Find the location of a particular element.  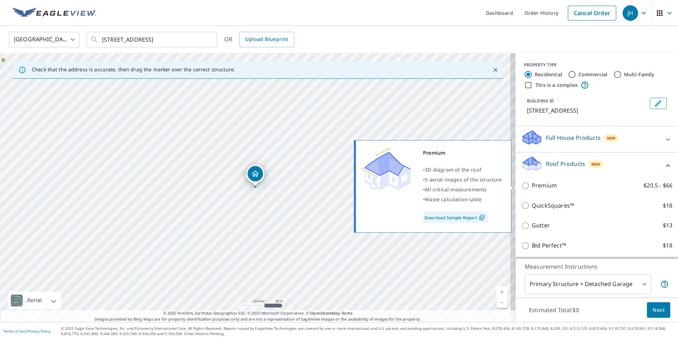

a: Current Level 17, Zoom Out is located at coordinates (502, 303).